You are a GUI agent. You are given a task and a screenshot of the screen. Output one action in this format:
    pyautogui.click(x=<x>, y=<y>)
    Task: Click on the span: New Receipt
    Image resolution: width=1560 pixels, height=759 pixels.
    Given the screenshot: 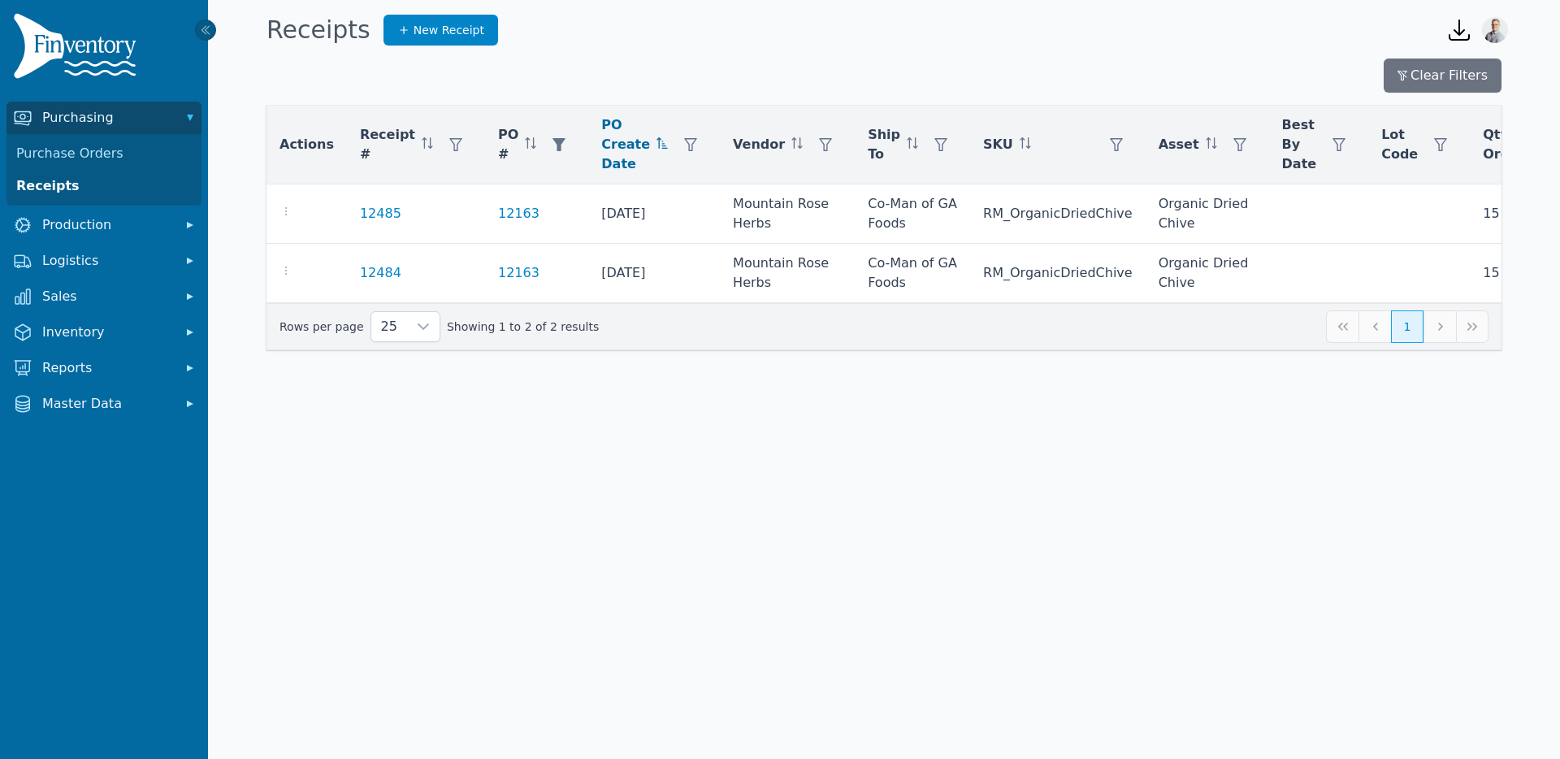 What is the action you would take?
    pyautogui.click(x=449, y=30)
    